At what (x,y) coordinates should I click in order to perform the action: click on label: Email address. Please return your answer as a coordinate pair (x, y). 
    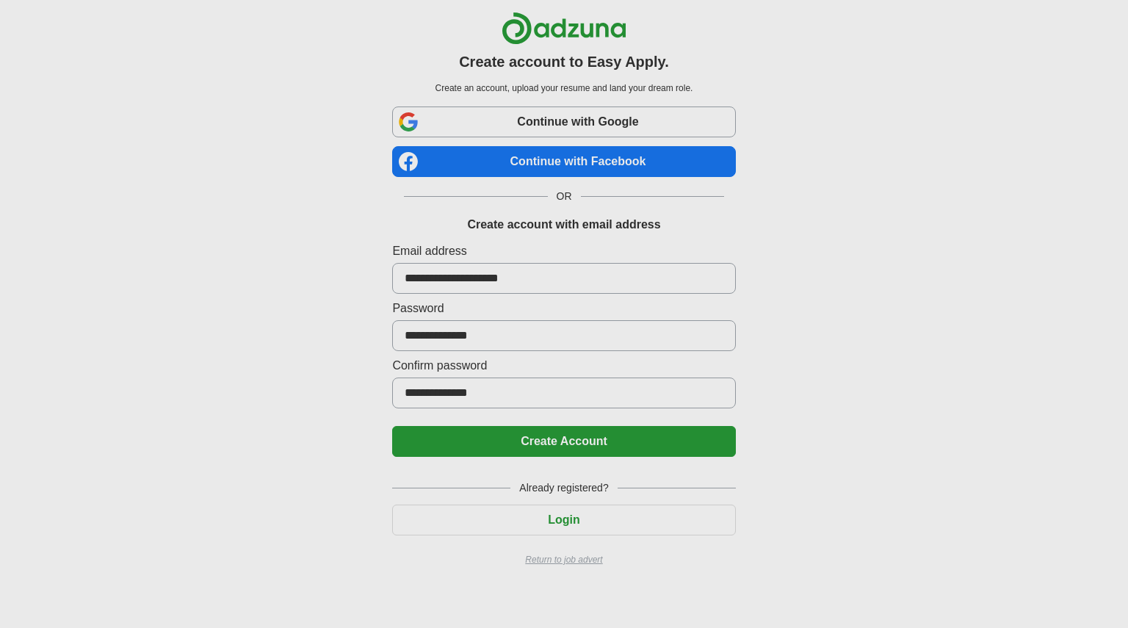
    Looking at the image, I should click on (563, 251).